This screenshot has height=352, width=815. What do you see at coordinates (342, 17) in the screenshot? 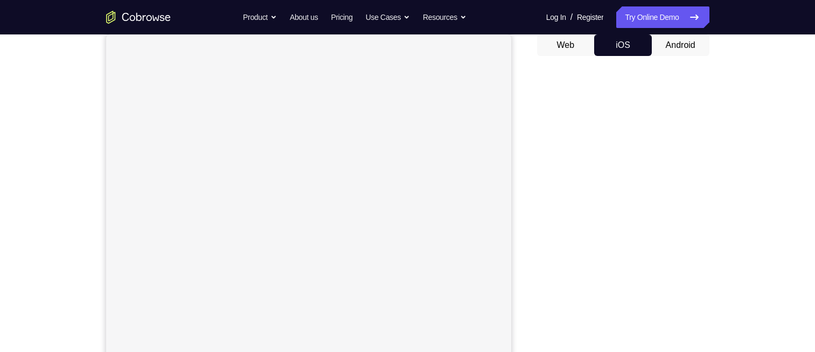
I see `a: Pricing` at bounding box center [342, 17].